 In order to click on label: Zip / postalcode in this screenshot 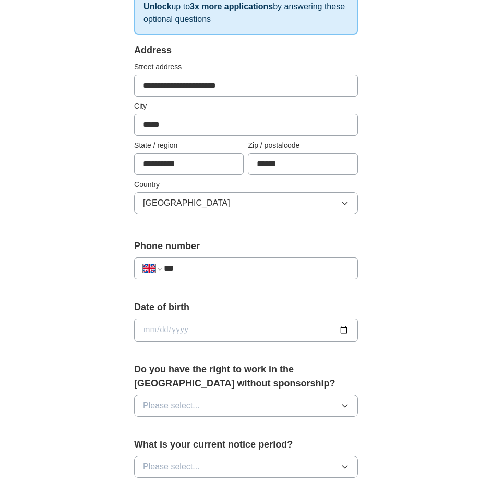, I will do `click(303, 145)`.